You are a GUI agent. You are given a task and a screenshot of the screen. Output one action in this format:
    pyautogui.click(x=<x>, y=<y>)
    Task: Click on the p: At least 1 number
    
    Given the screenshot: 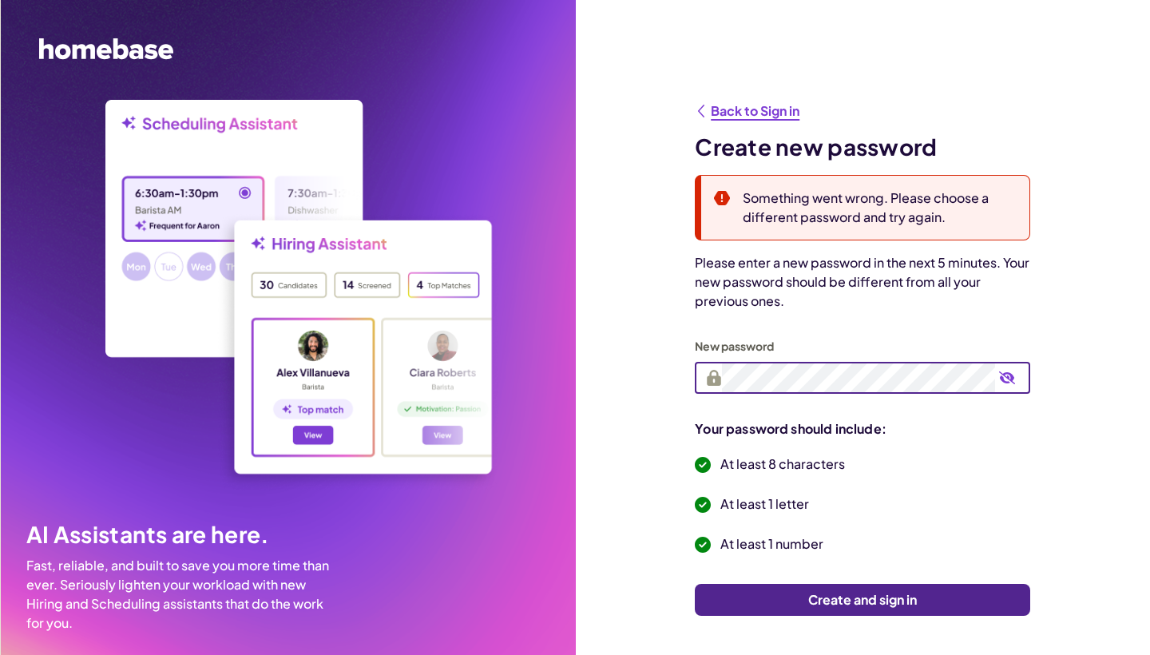 What is the action you would take?
    pyautogui.click(x=771, y=544)
    